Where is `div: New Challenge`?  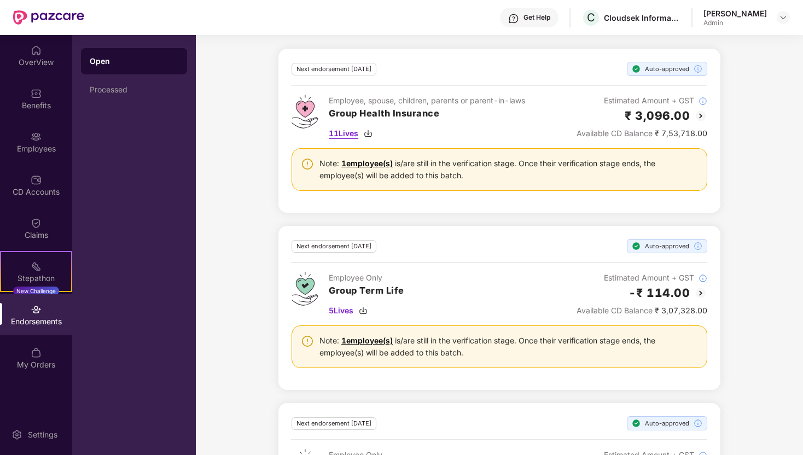
div: New Challenge is located at coordinates (36, 291).